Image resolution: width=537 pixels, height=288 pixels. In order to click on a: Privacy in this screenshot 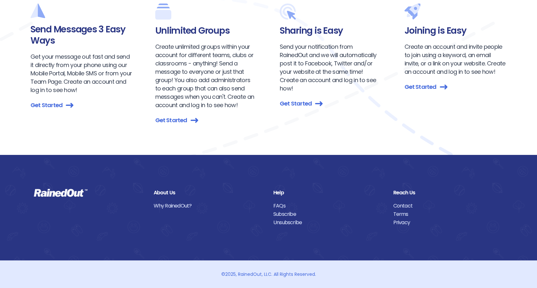, I will do `click(449, 223)`.